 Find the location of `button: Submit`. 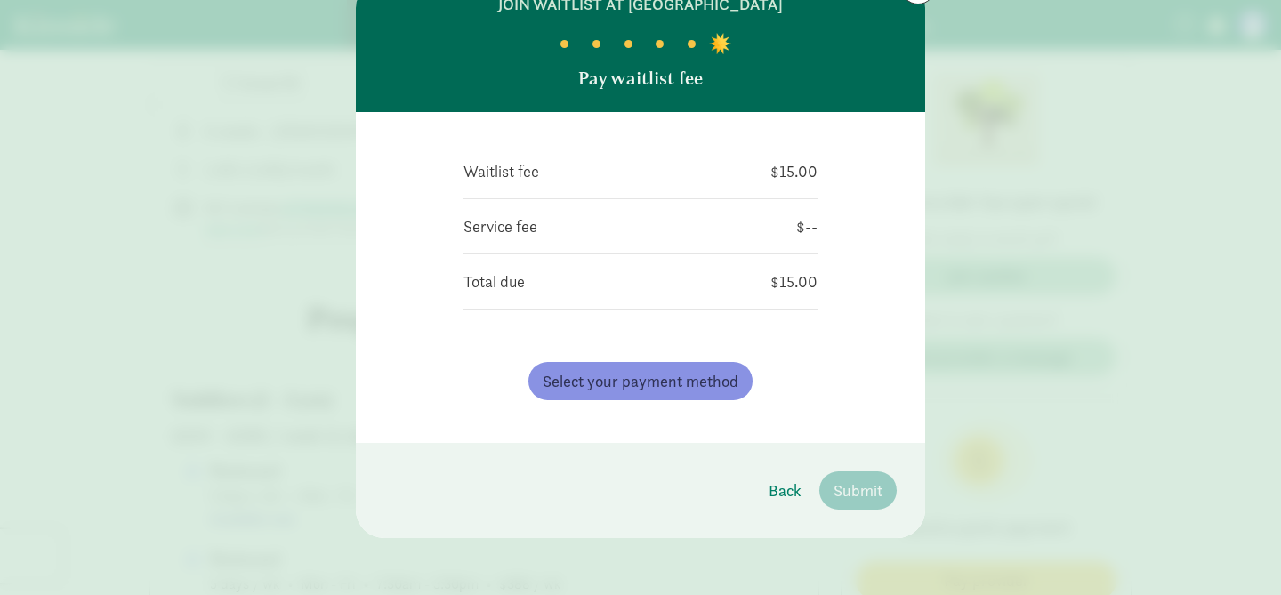

button: Submit is located at coordinates (857, 490).